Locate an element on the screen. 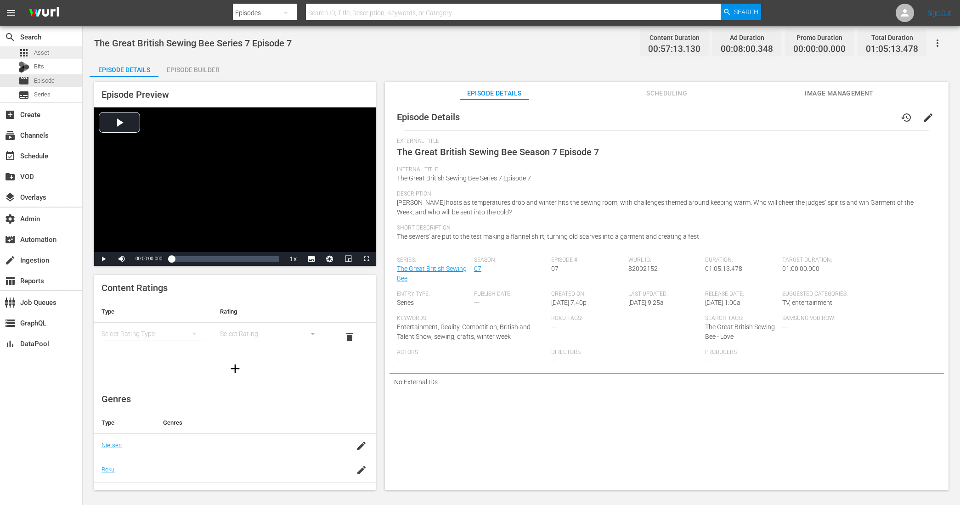 The image size is (960, 505). a: The Great British Sewing Bee is located at coordinates (432, 273).